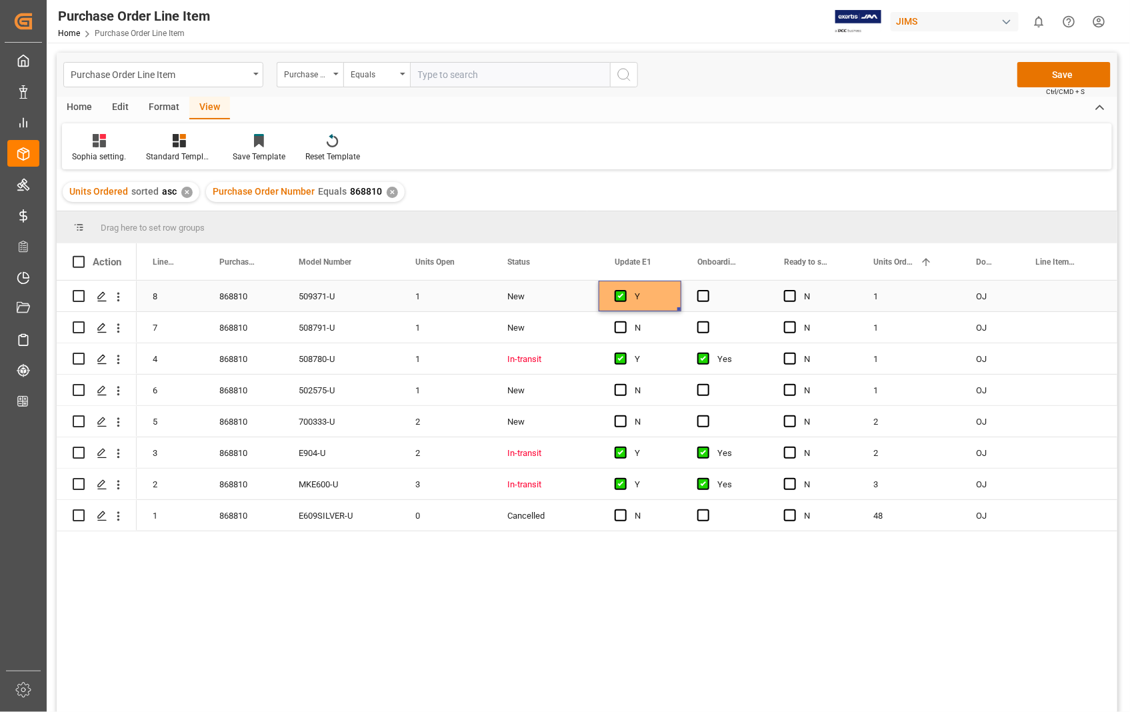 The image size is (1130, 712). Describe the element at coordinates (518, 262) in the screenshot. I see `span: Status` at that location.